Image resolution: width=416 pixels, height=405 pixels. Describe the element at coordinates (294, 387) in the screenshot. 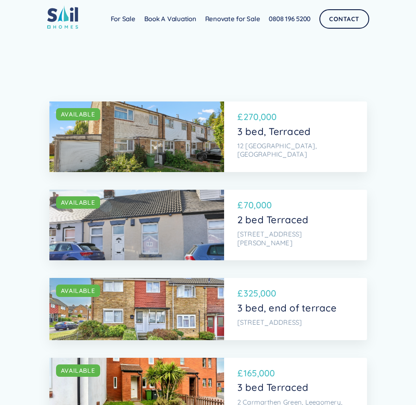

I see `p: 3 bed Terraced` at that location.